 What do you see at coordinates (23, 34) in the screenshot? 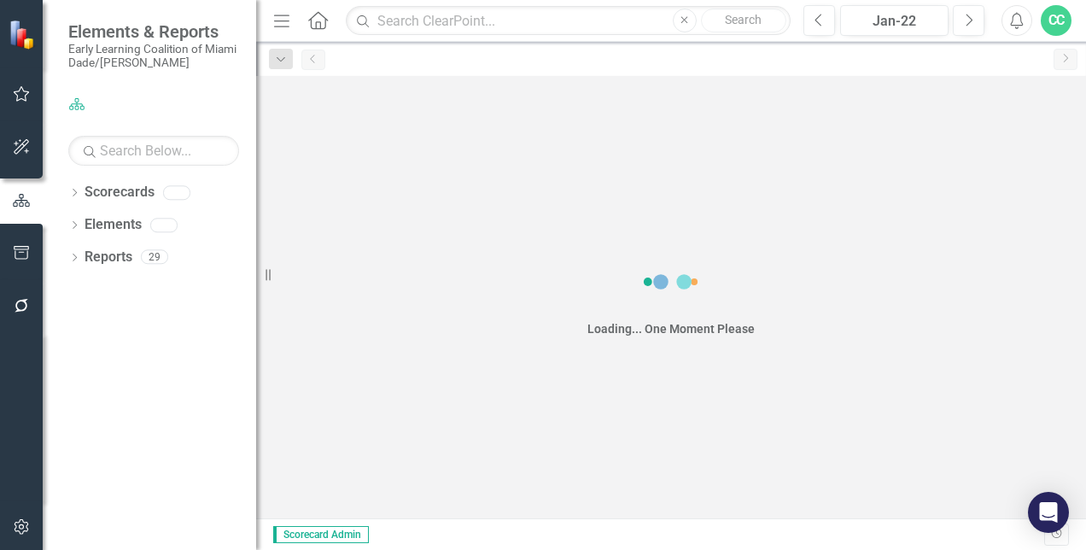
I see `img: ClearPoint Strategy` at bounding box center [23, 34].